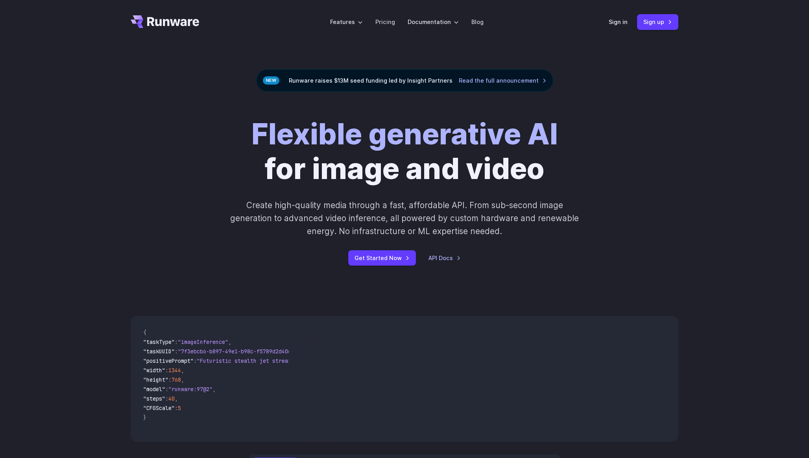 The image size is (809, 458). I want to click on a: Pricing, so click(385, 22).